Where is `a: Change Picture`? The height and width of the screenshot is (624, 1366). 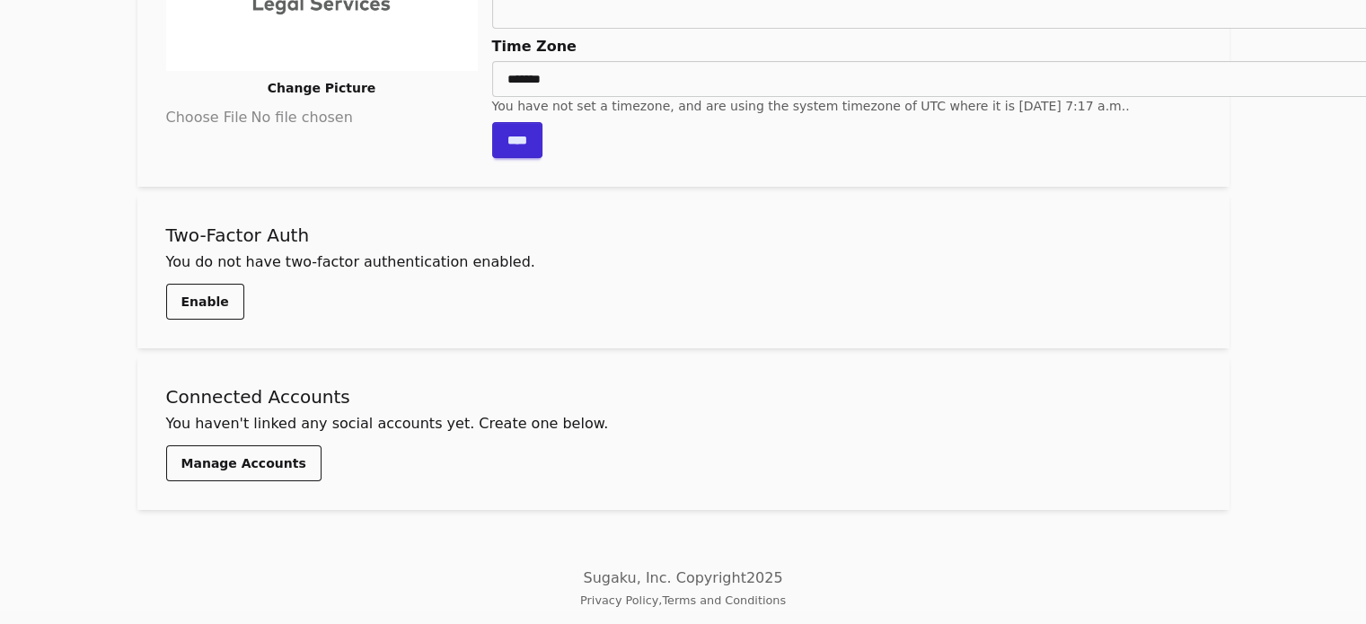 a: Change Picture is located at coordinates (322, 89).